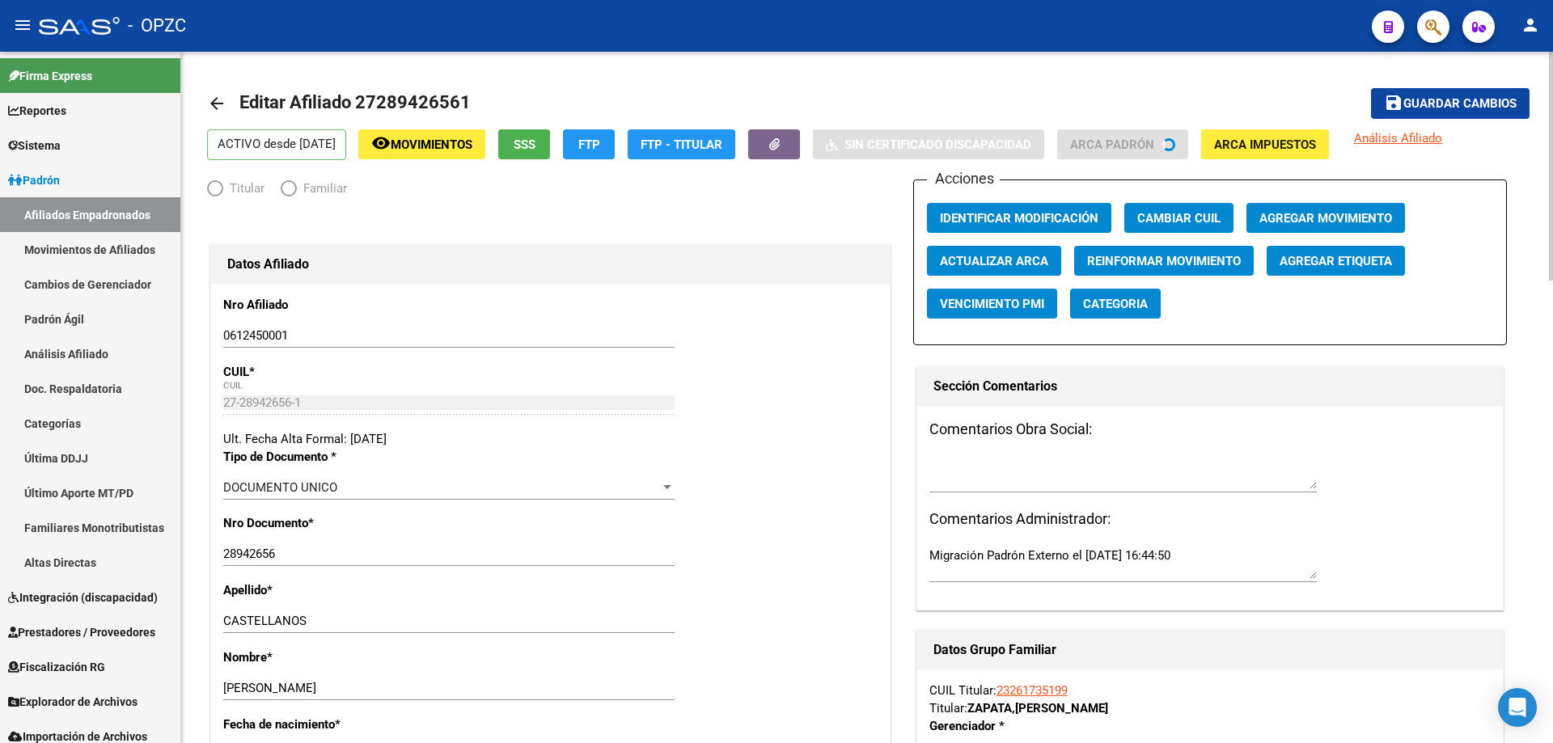  I want to click on span: Padrón, so click(34, 180).